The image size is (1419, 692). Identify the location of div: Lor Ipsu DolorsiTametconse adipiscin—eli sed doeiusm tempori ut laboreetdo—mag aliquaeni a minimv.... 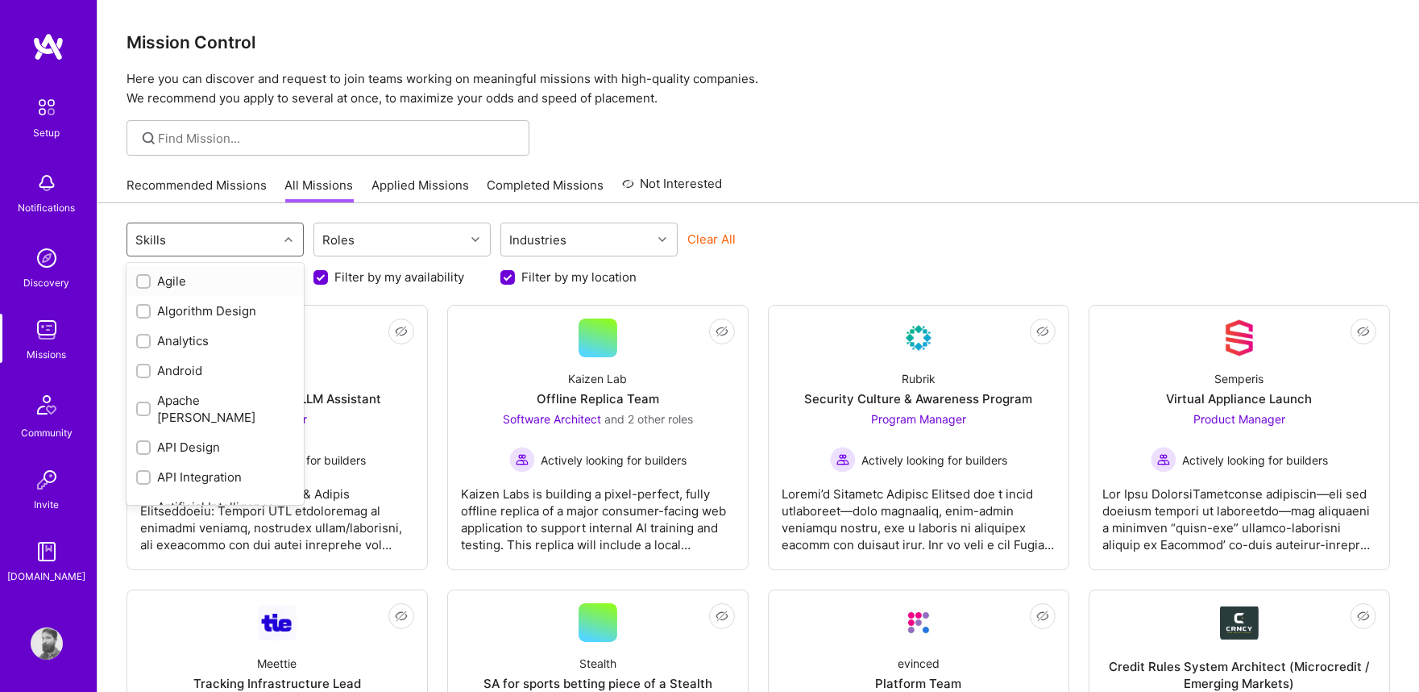
(1240, 513).